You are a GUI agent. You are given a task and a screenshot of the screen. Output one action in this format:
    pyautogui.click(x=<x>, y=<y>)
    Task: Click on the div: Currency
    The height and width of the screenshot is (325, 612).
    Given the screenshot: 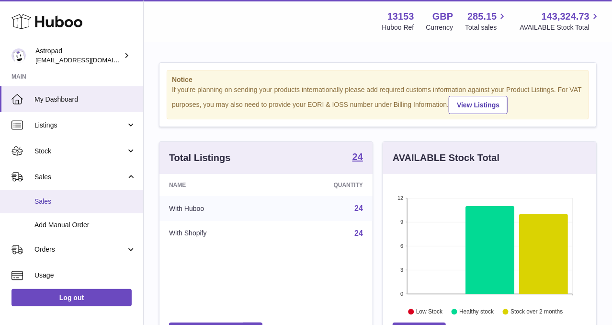 What is the action you would take?
    pyautogui.click(x=440, y=27)
    